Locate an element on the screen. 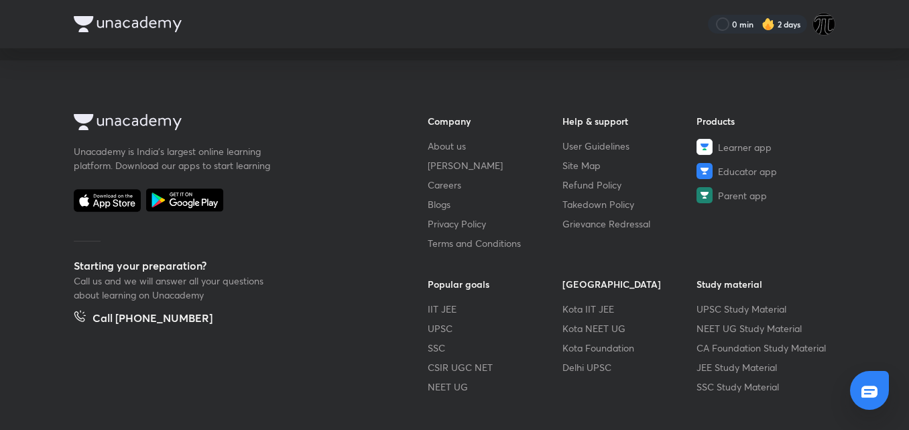 This screenshot has height=430, width=909. a: Delhi UPSC is located at coordinates (630, 367).